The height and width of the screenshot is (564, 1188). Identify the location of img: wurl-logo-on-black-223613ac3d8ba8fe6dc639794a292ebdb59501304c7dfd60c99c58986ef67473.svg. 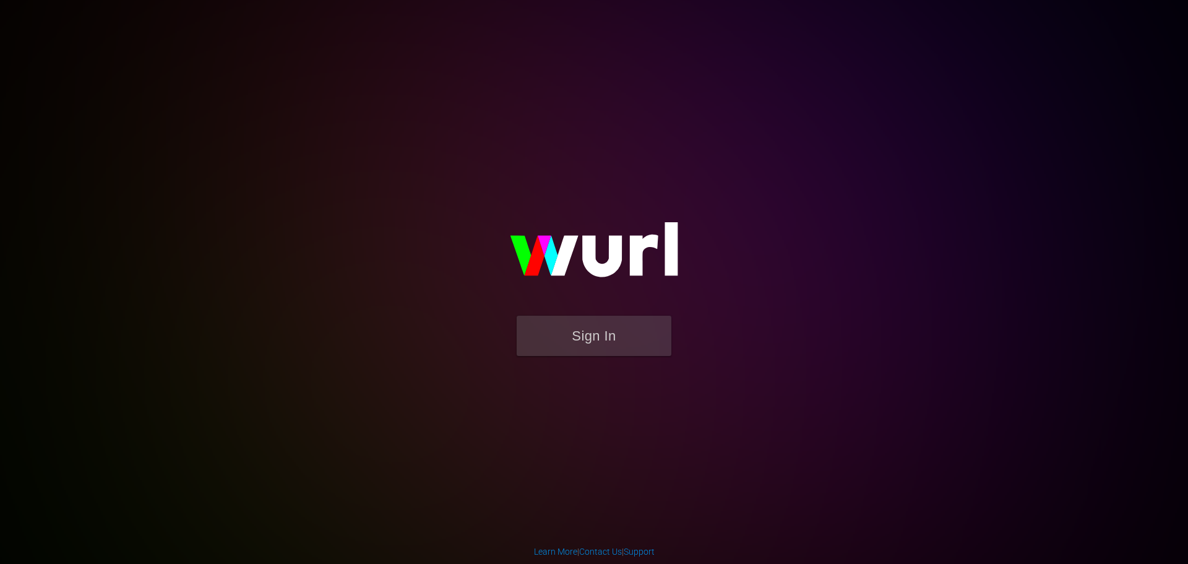
(594, 256).